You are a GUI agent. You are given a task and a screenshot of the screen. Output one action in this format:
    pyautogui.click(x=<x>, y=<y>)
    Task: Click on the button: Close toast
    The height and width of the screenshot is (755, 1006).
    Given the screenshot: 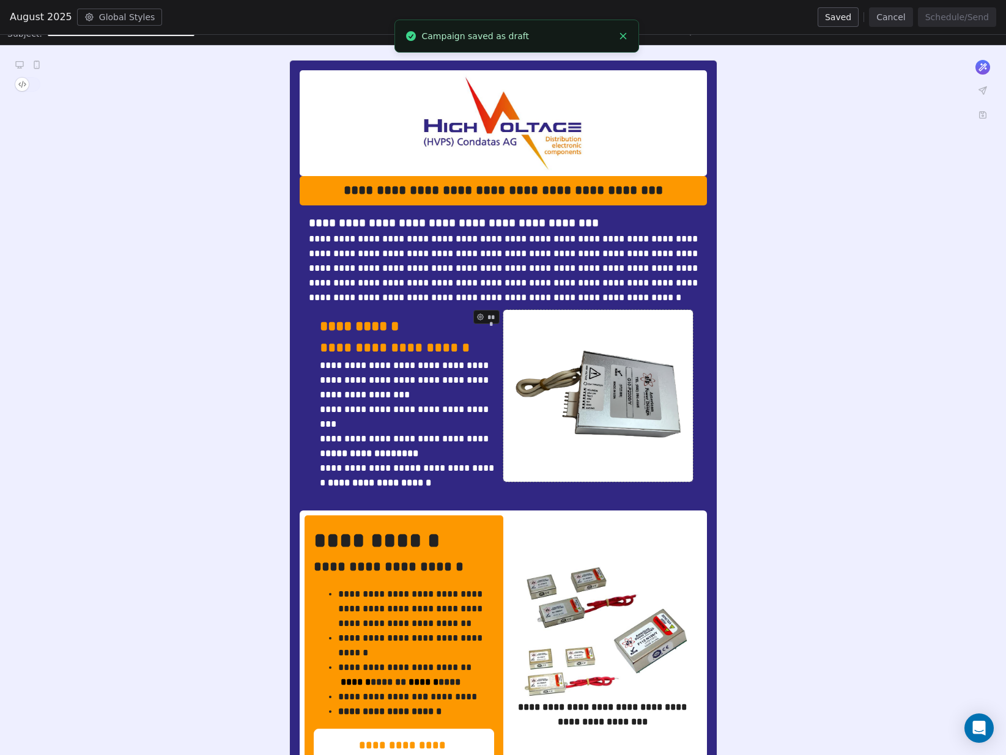 What is the action you would take?
    pyautogui.click(x=623, y=36)
    